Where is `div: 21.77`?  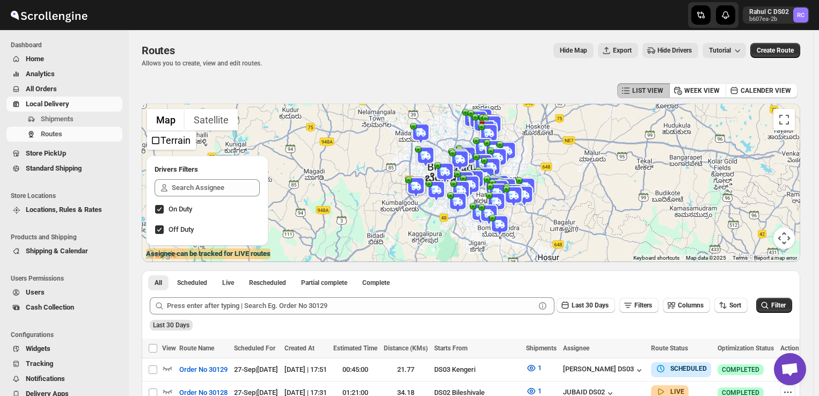
div: 21.77 is located at coordinates (406, 370).